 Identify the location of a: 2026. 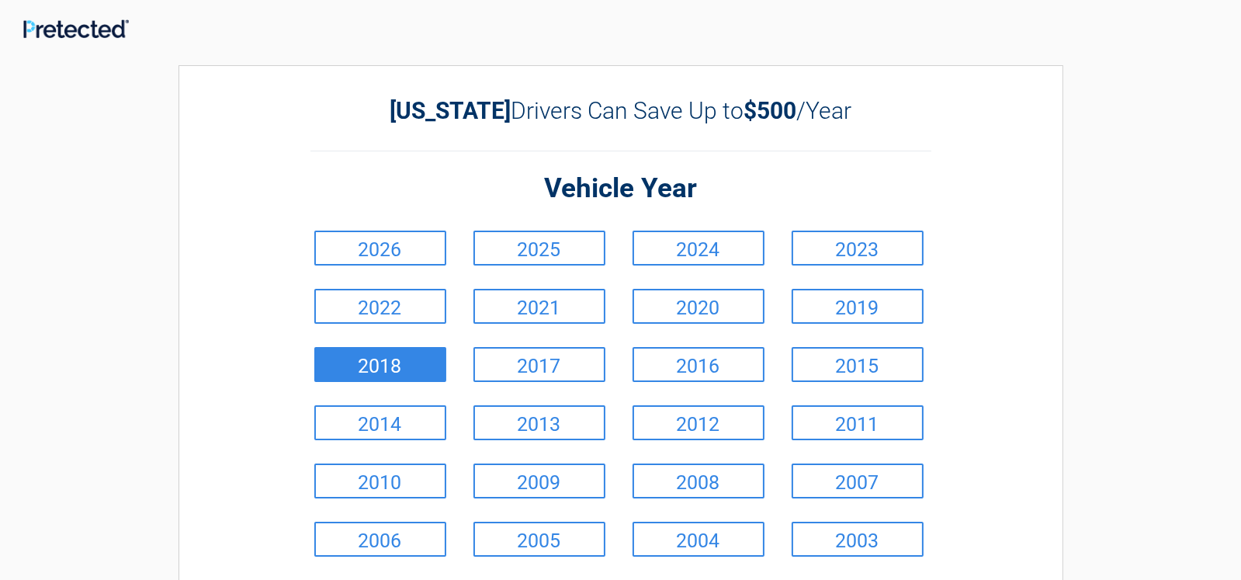
(380, 248).